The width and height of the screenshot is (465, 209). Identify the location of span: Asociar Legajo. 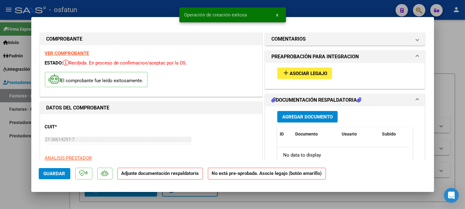
(308, 73).